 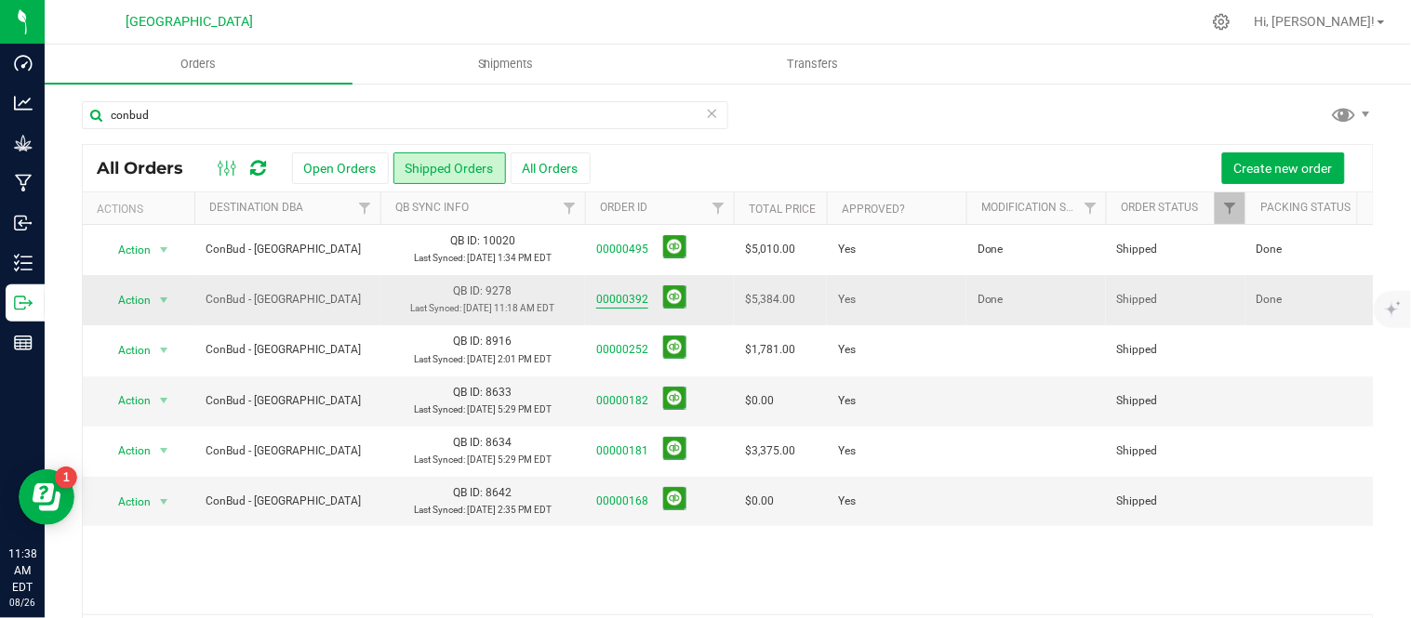 What do you see at coordinates (622, 501) in the screenshot?
I see `a: 00000168` at bounding box center [622, 501].